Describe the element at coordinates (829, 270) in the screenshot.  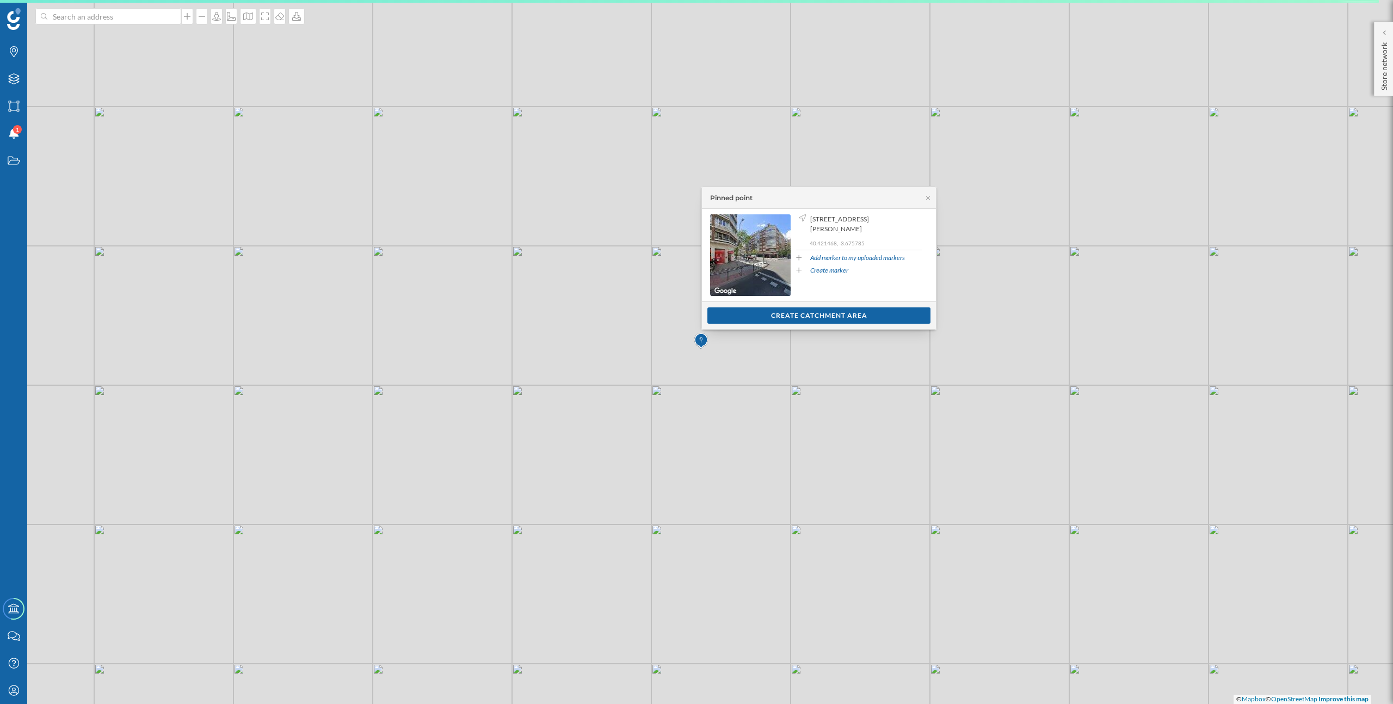
I see `a: Create marker` at that location.